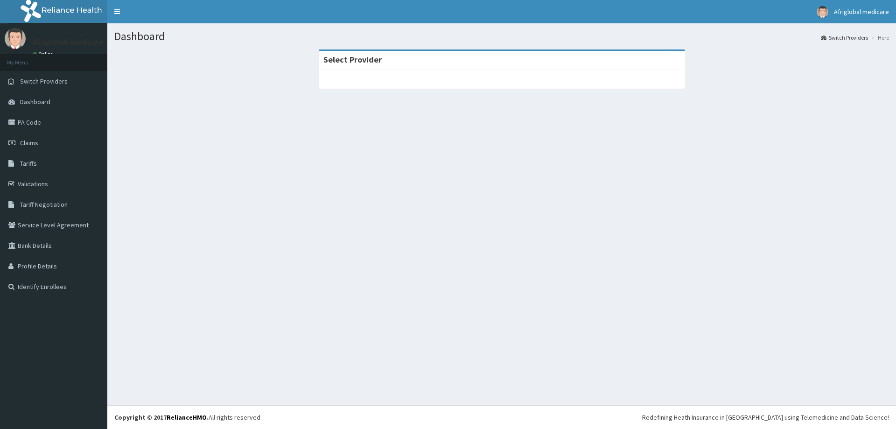 This screenshot has width=896, height=429. Describe the element at coordinates (844, 37) in the screenshot. I see `a: Switch Providers` at that location.